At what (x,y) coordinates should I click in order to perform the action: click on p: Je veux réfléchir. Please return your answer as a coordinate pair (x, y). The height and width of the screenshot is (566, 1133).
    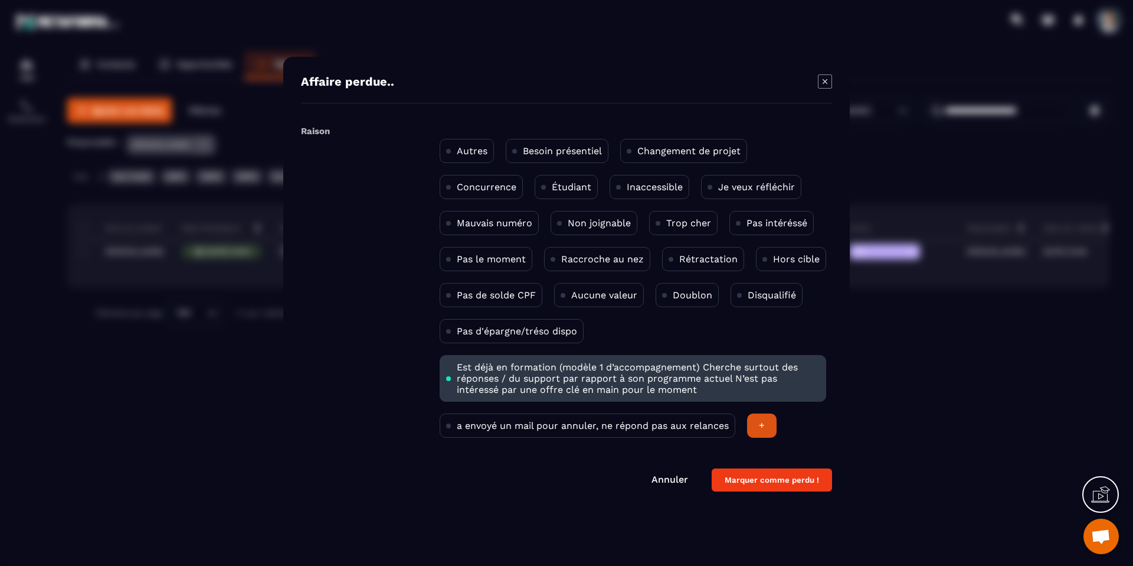
    Looking at the image, I should click on (757, 187).